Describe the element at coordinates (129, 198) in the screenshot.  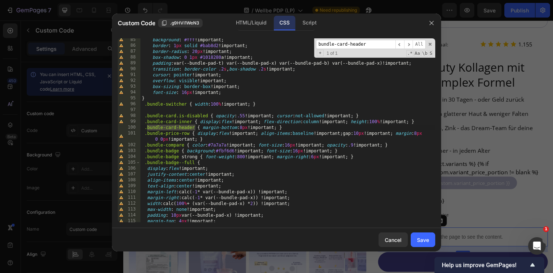
I see `div: 111` at that location.